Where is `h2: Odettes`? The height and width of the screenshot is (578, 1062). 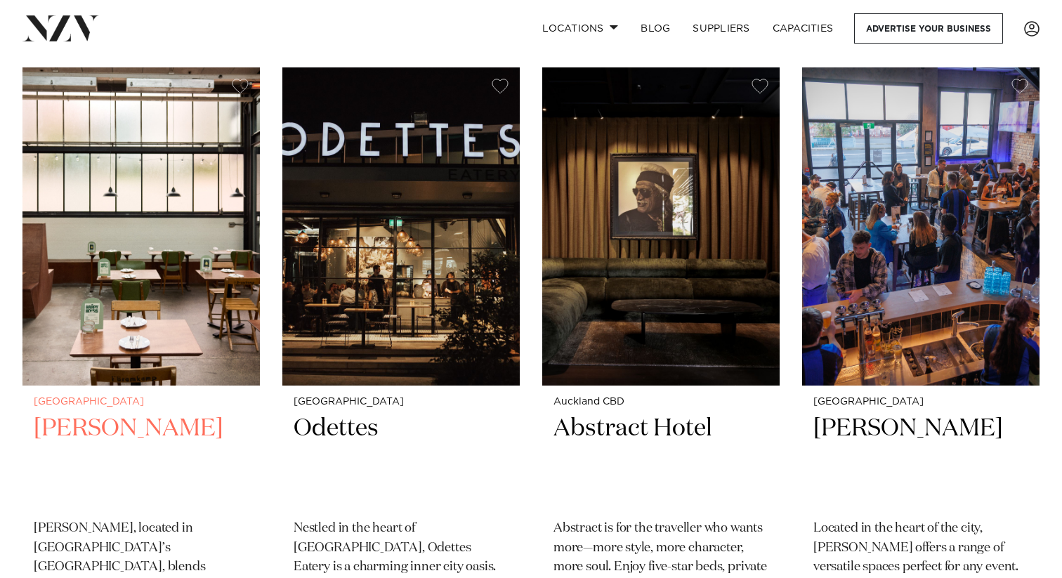 h2: Odettes is located at coordinates (401, 460).